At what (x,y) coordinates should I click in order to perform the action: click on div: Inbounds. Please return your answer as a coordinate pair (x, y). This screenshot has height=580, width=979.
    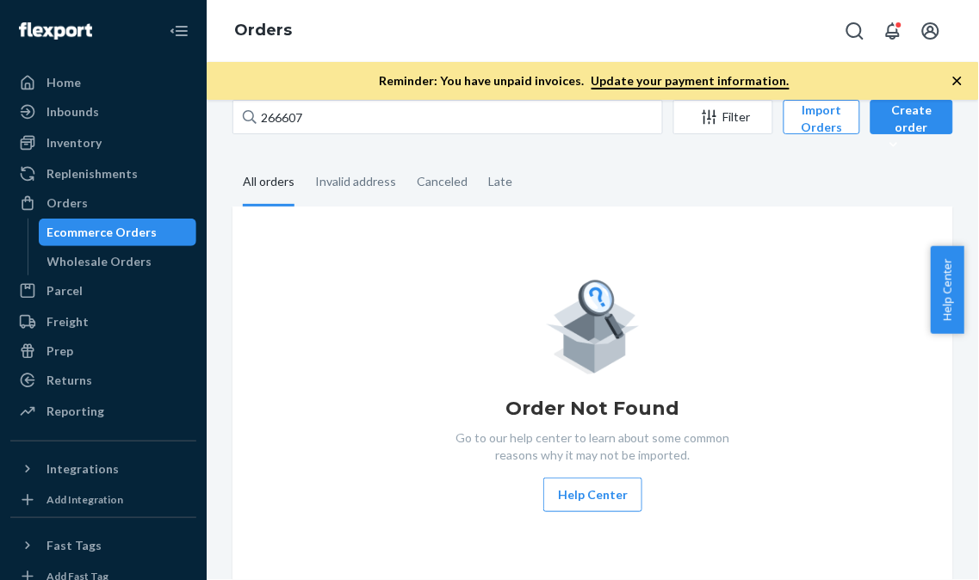
    Looking at the image, I should click on (72, 112).